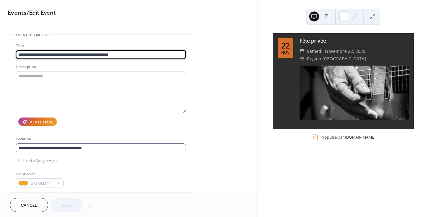 This screenshot has height=217, width=429. What do you see at coordinates (354, 41) in the screenshot?
I see `div: Fête privée` at bounding box center [354, 41].